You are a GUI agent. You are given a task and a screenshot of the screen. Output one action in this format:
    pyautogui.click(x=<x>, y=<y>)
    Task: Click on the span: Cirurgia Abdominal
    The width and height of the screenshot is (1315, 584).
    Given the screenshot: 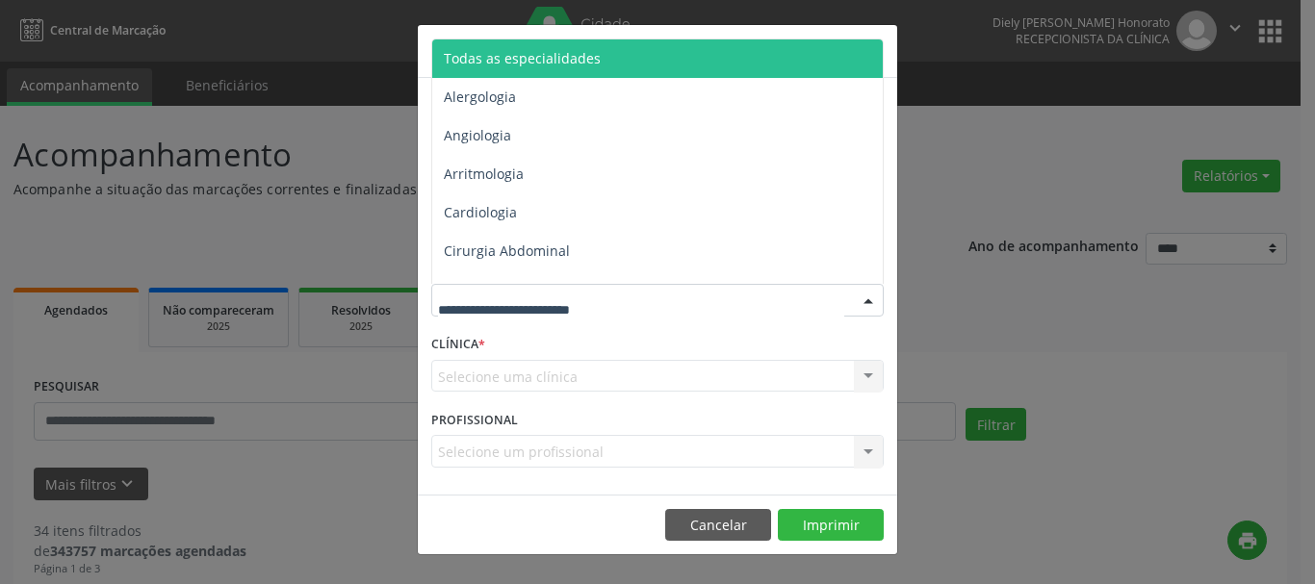 What is the action you would take?
    pyautogui.click(x=506, y=250)
    